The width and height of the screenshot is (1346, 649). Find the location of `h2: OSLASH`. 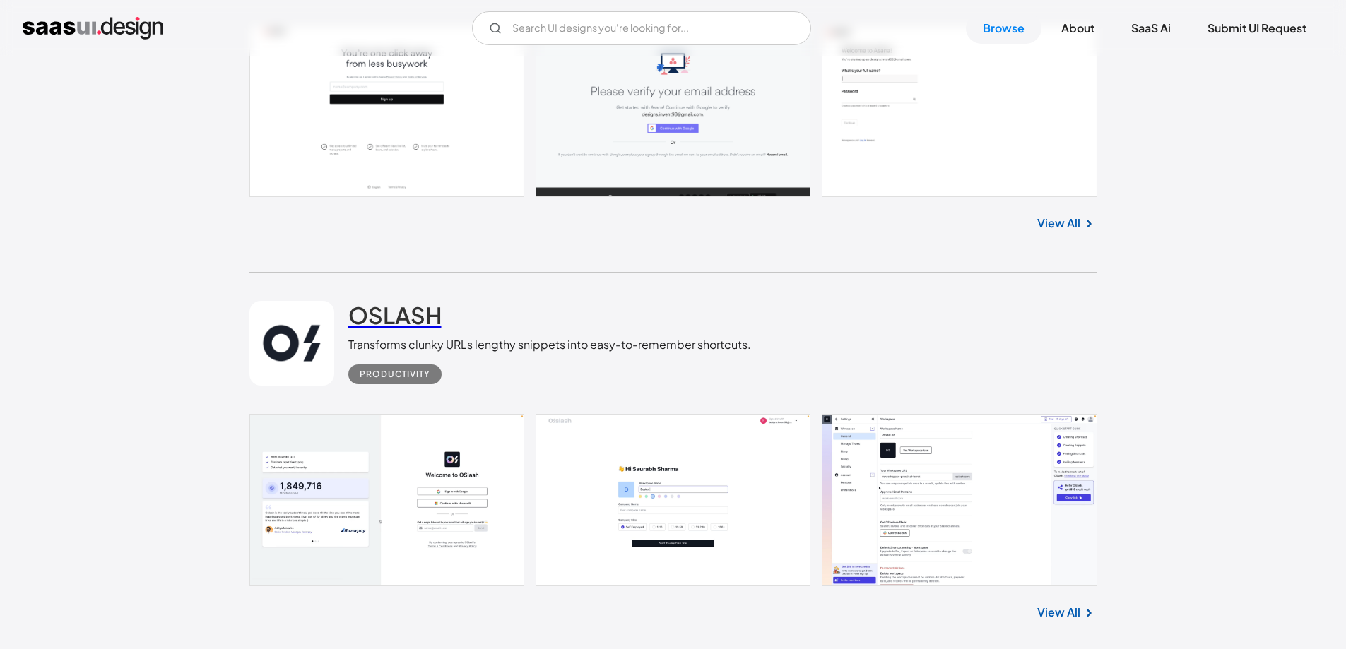

h2: OSLASH is located at coordinates (395, 315).